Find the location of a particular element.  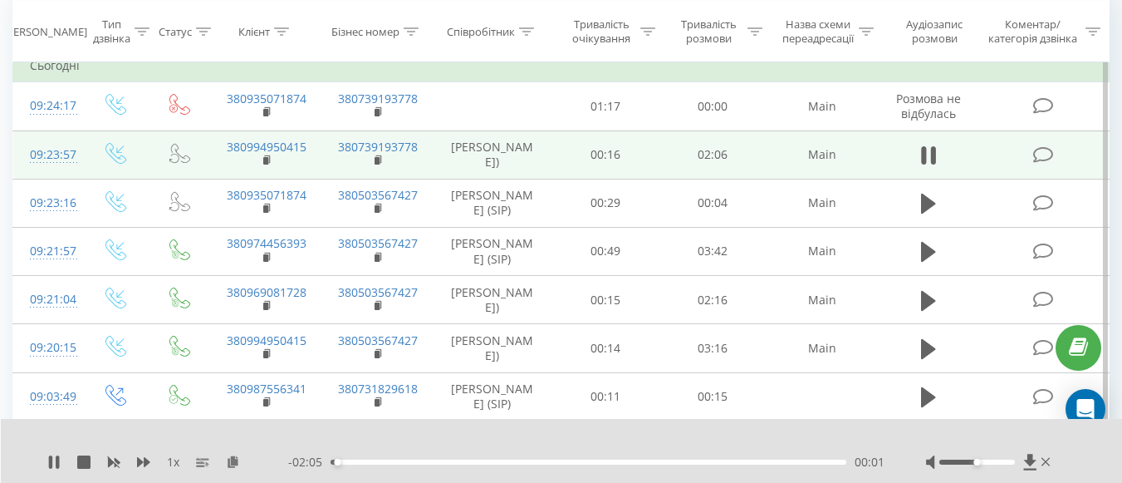

td: Сьогодні is located at coordinates (561, 66).